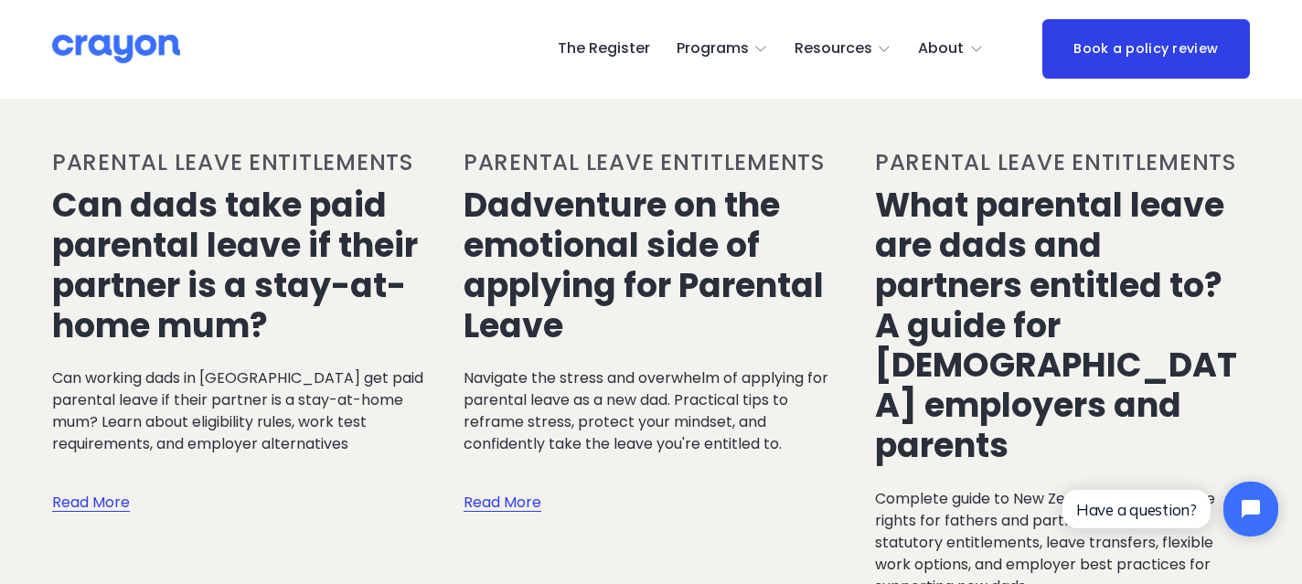 The image size is (1302, 584). Describe the element at coordinates (651, 411) in the screenshot. I see `p: Navigate the stress and overwhelm of applying for parental leave as a new dad. Practical tips to ...` at that location.